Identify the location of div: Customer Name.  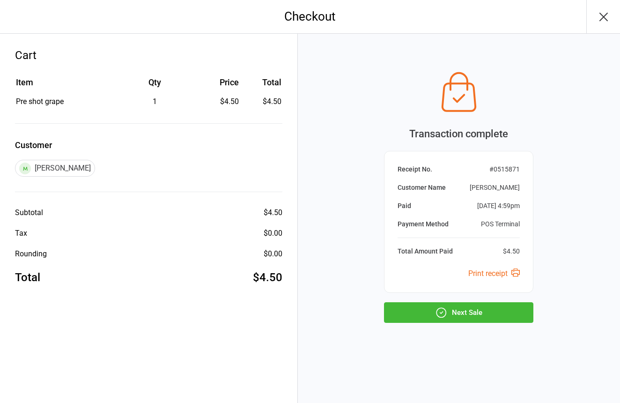
(422, 187).